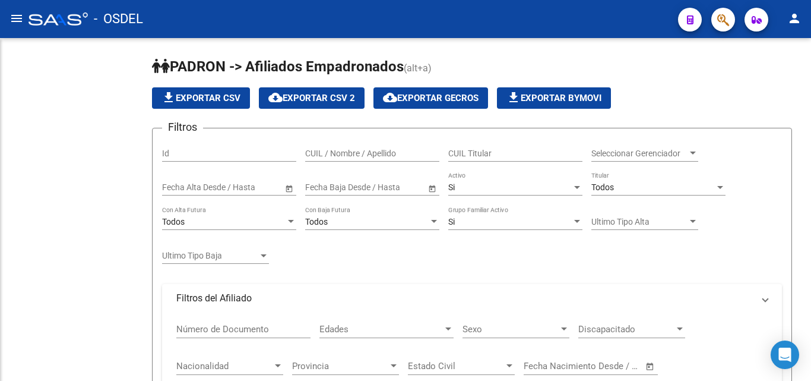 The height and width of the screenshot is (381, 811). What do you see at coordinates (278, 67) in the screenshot?
I see `span: PADRON -> Afiliados Empadronados` at bounding box center [278, 67].